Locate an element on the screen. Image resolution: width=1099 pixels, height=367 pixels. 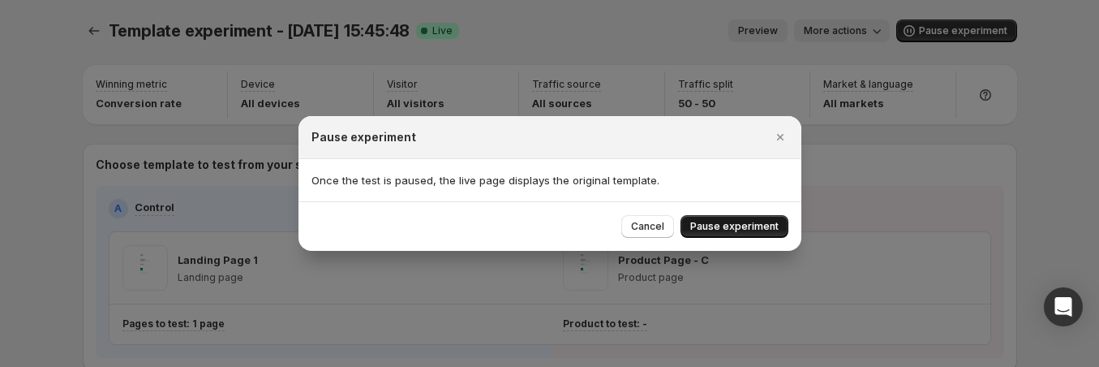
button: Pause experiment is located at coordinates (734, 226).